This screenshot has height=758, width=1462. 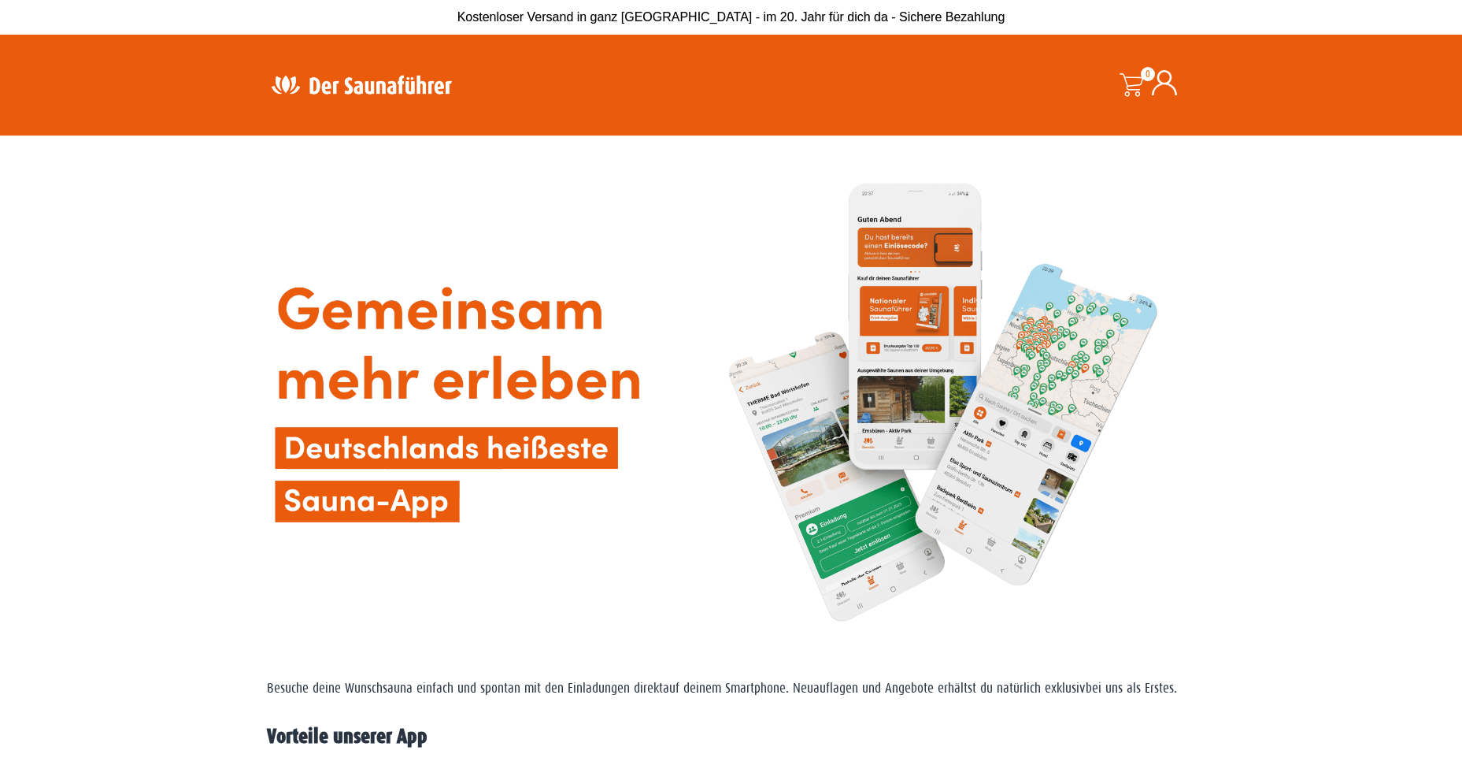 What do you see at coordinates (1148, 74) in the screenshot?
I see `span: 0` at bounding box center [1148, 74].